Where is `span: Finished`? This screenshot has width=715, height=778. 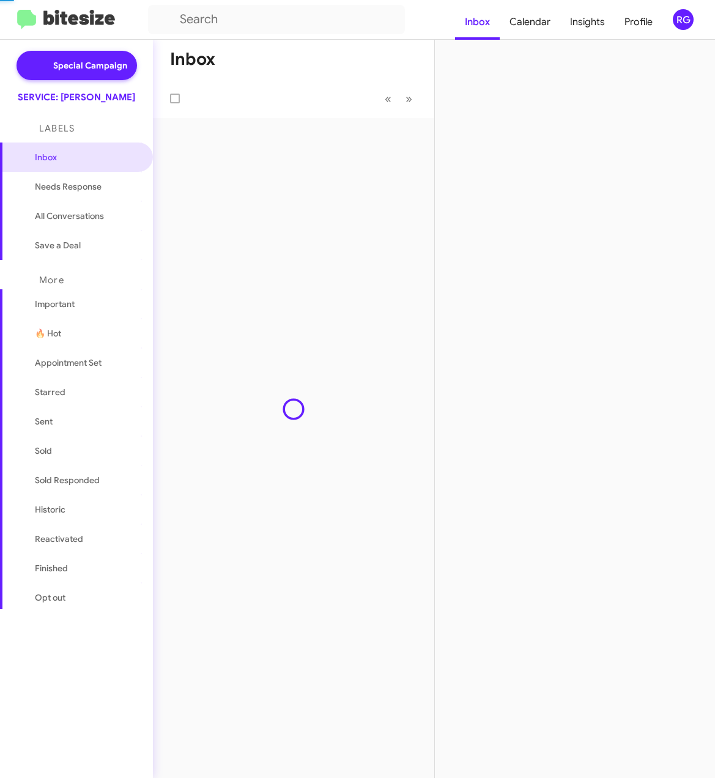 span: Finished is located at coordinates (51, 568).